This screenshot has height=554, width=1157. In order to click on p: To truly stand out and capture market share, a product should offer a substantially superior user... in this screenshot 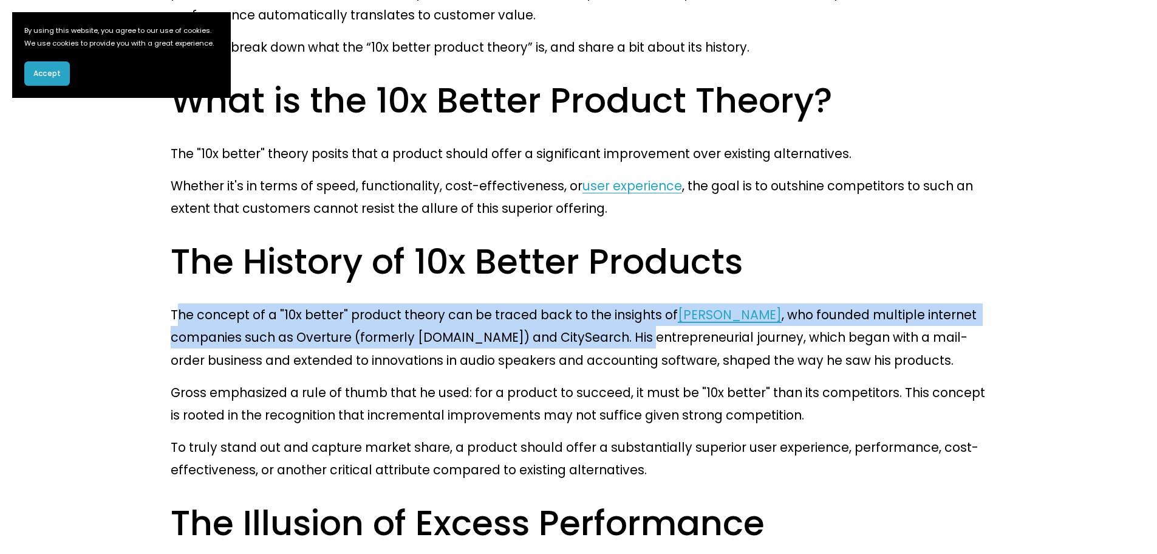, I will do `click(578, 458)`.